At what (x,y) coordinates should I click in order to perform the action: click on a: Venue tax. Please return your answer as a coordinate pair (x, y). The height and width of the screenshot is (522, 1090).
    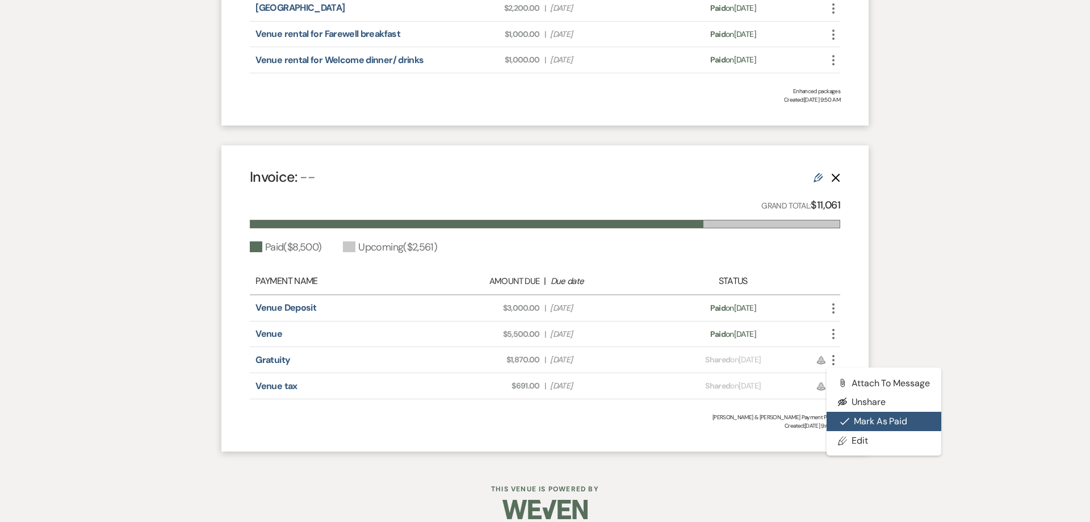
    Looking at the image, I should click on (276, 386).